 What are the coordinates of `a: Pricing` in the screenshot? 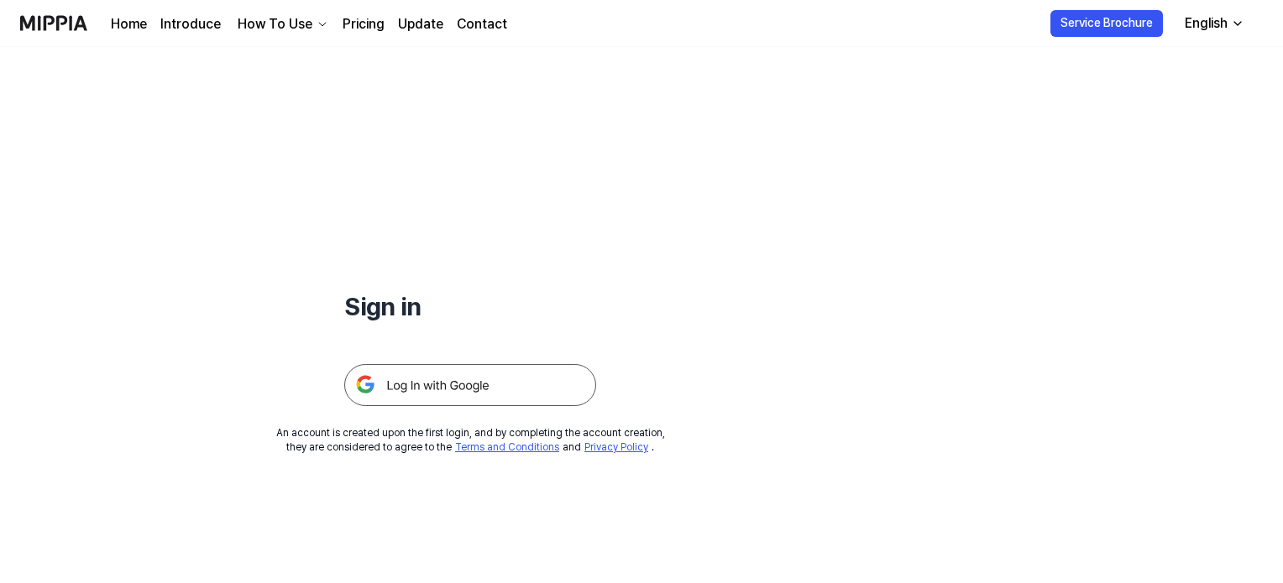 It's located at (363, 24).